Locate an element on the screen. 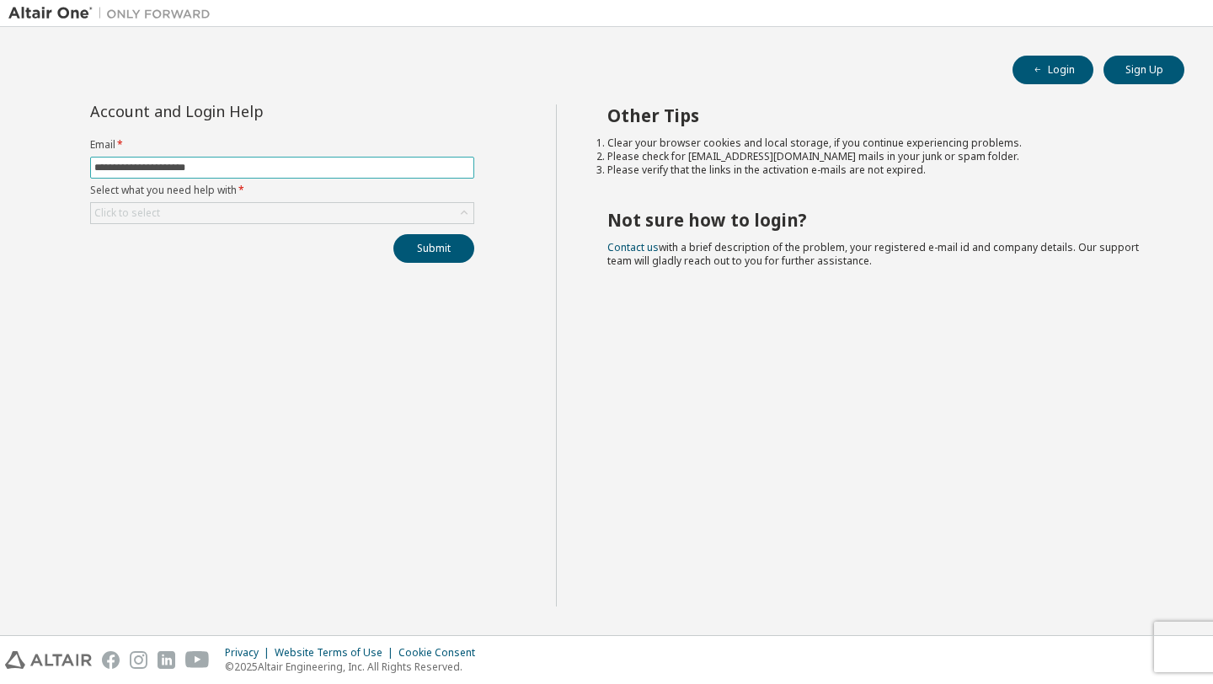  div: Account and Login Help is located at coordinates (243, 111).